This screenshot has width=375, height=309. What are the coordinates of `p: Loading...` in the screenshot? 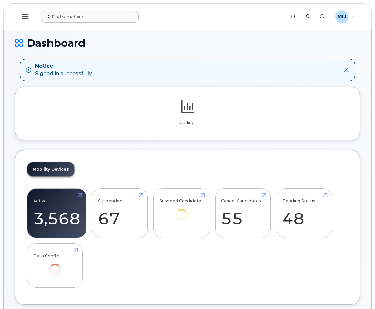 It's located at (187, 123).